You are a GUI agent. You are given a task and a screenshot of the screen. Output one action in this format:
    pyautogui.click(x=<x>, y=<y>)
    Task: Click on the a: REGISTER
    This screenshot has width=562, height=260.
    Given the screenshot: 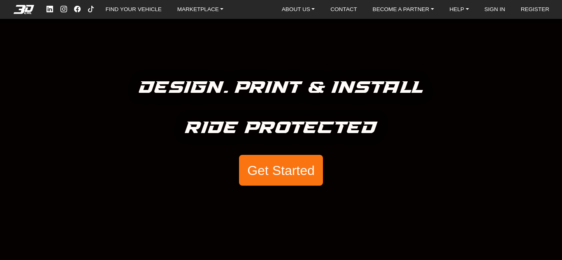 What is the action you would take?
    pyautogui.click(x=535, y=9)
    